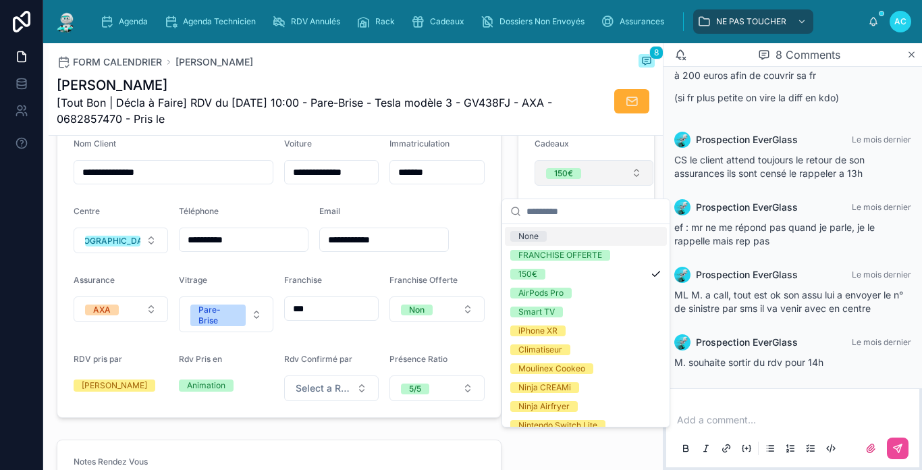  Describe the element at coordinates (560, 255) in the screenshot. I see `div: FRANCHISE OFFERTE` at that location.